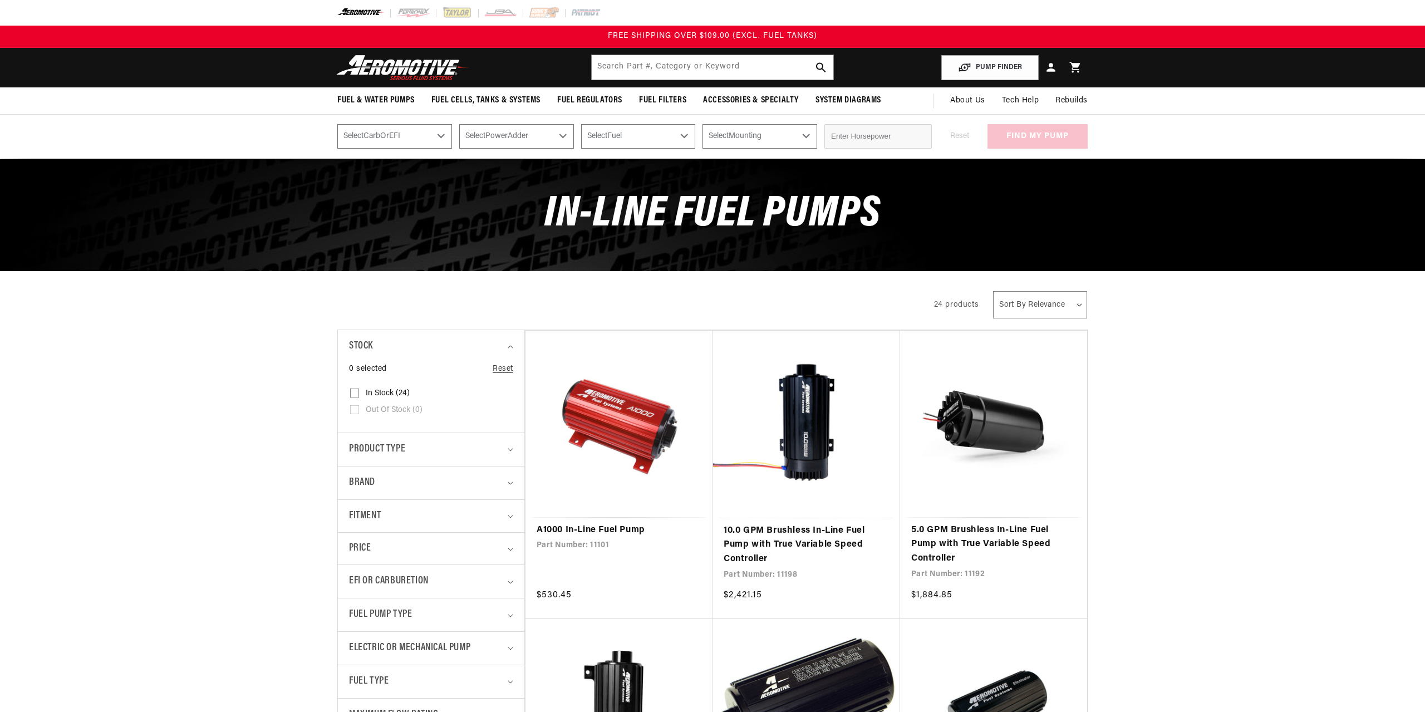 The width and height of the screenshot is (1425, 712). Describe the element at coordinates (806, 545) in the screenshot. I see `a: 10.0 GPM Brushless In-Line Fuel Pump with True Variable Speed Controller` at that location.